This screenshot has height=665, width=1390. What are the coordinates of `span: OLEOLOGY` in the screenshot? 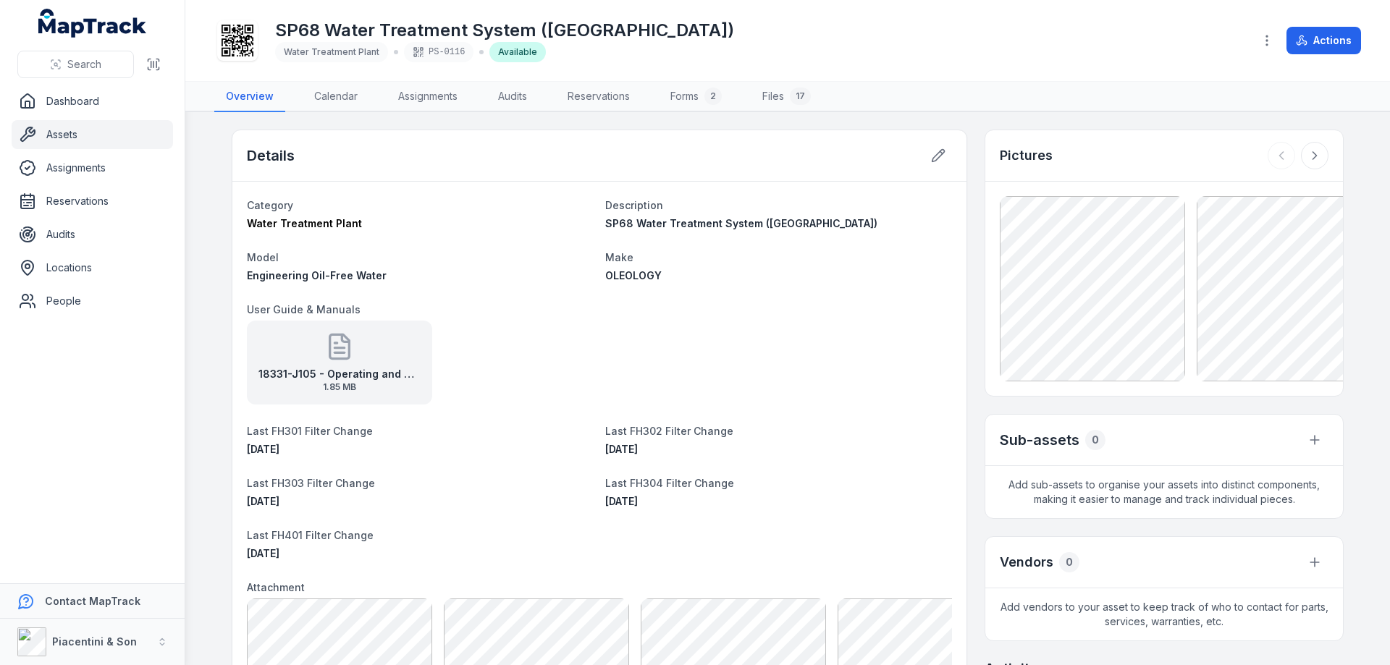 It's located at (634, 275).